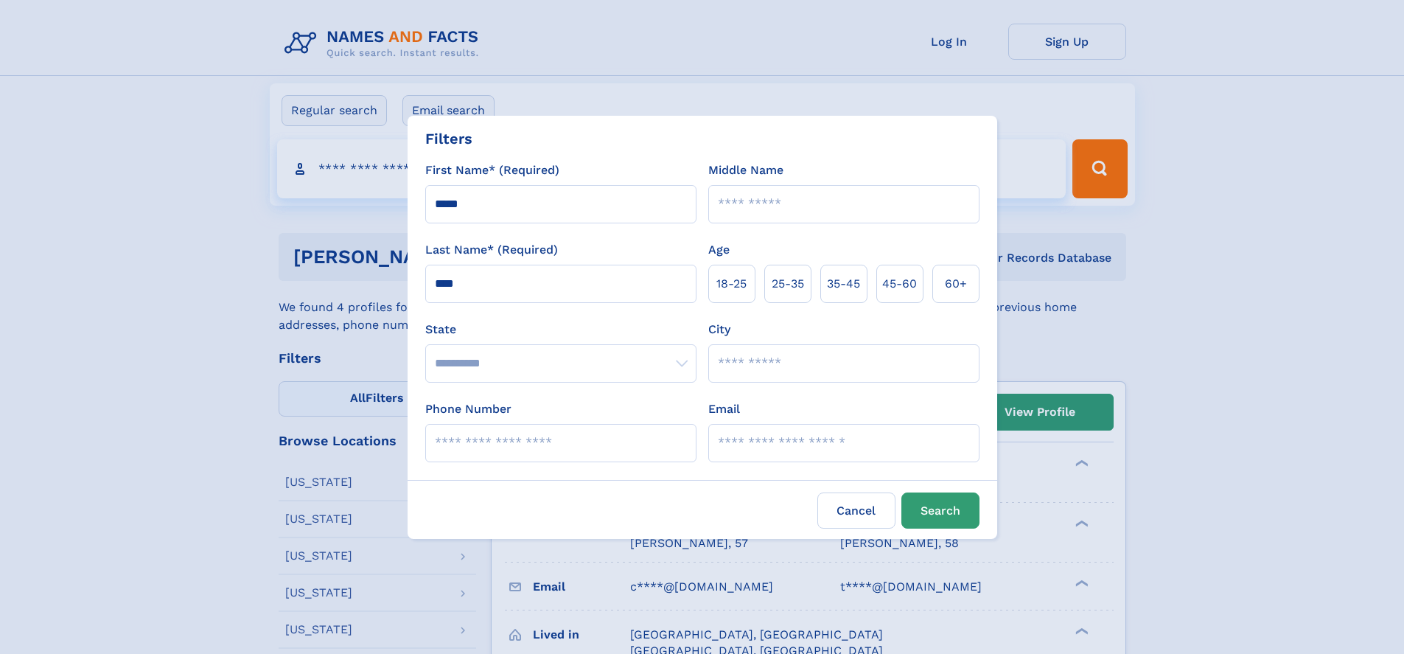 This screenshot has width=1404, height=654. What do you see at coordinates (719, 329) in the screenshot?
I see `label: City` at bounding box center [719, 329].